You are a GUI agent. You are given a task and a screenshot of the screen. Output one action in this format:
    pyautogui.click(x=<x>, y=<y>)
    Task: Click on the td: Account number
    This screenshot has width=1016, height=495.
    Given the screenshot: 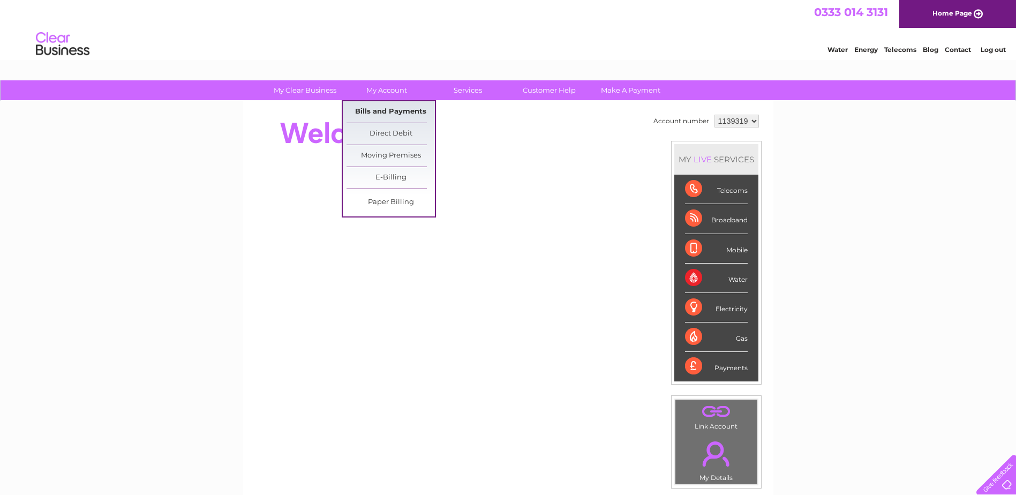 What is the action you would take?
    pyautogui.click(x=681, y=121)
    